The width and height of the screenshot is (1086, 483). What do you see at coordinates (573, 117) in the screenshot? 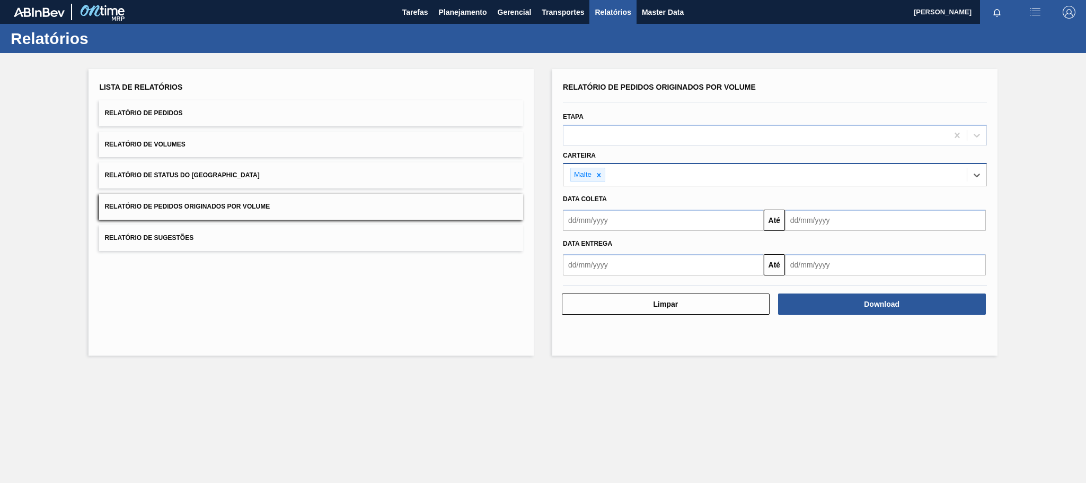
I see `label: Etapa` at bounding box center [573, 117].